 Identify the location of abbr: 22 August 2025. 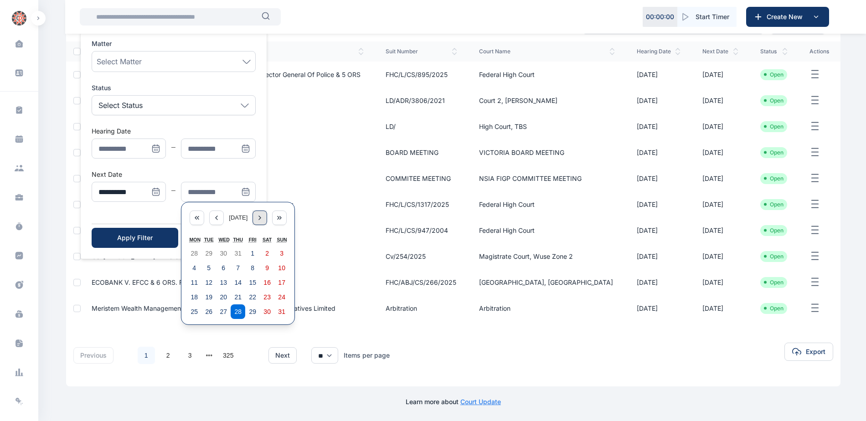
(253, 297).